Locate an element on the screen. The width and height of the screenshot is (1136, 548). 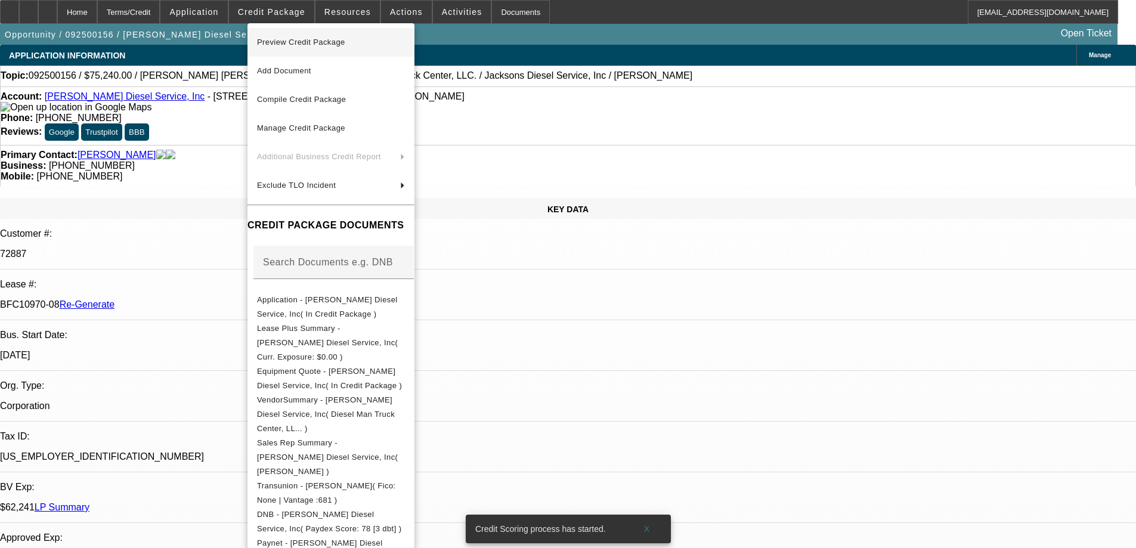
button: Sales Rep Summary - Jackson's Diesel Service, Inc( Seeley, Donald ) is located at coordinates (331, 457).